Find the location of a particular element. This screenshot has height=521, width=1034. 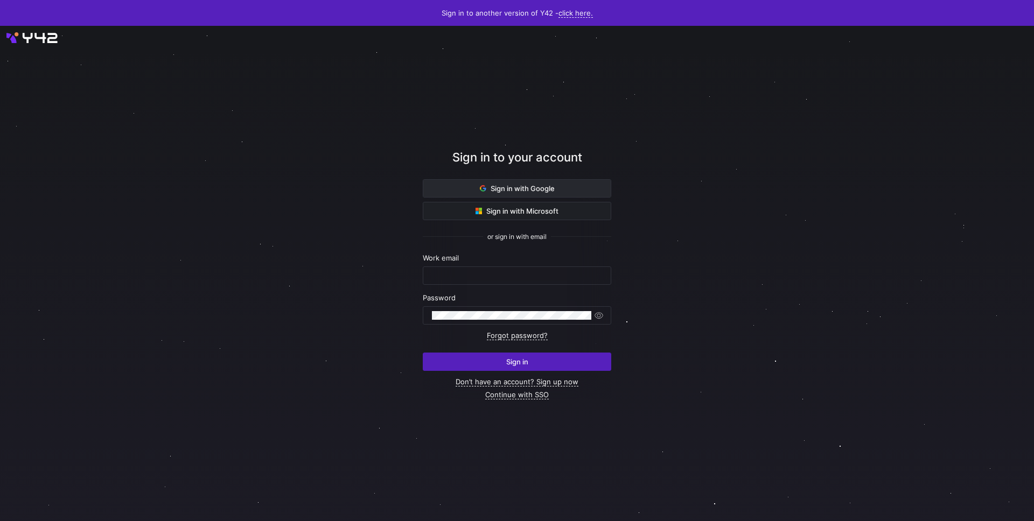

a: Forgot password? is located at coordinates (517, 335).